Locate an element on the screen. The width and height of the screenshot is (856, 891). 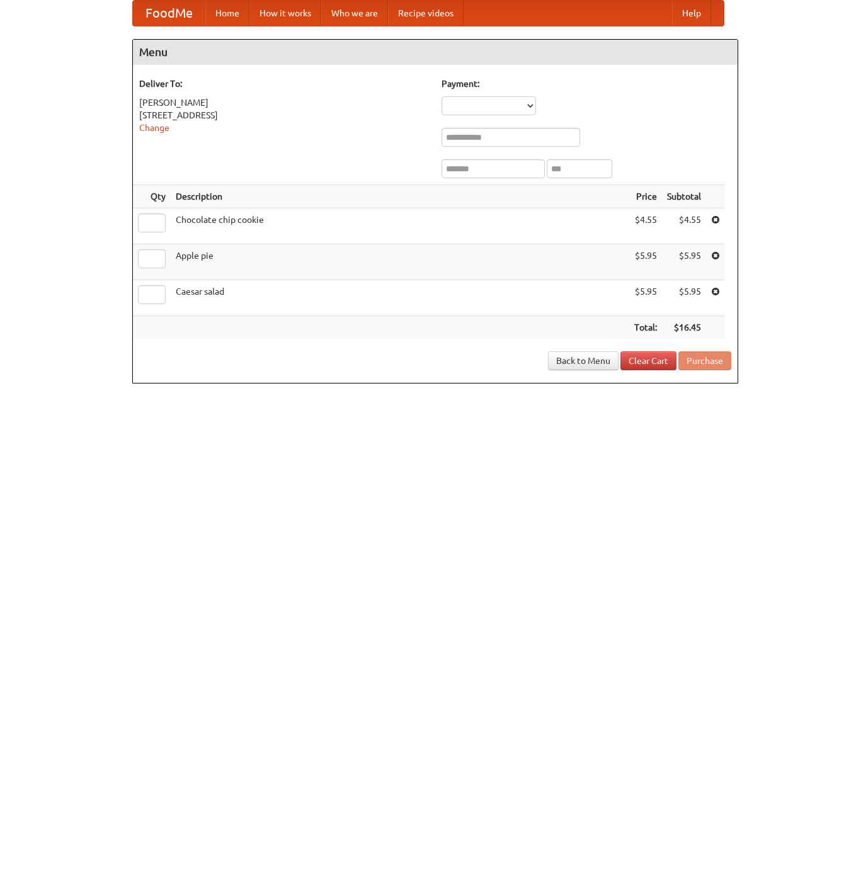
th: Subtotal is located at coordinates (684, 196).